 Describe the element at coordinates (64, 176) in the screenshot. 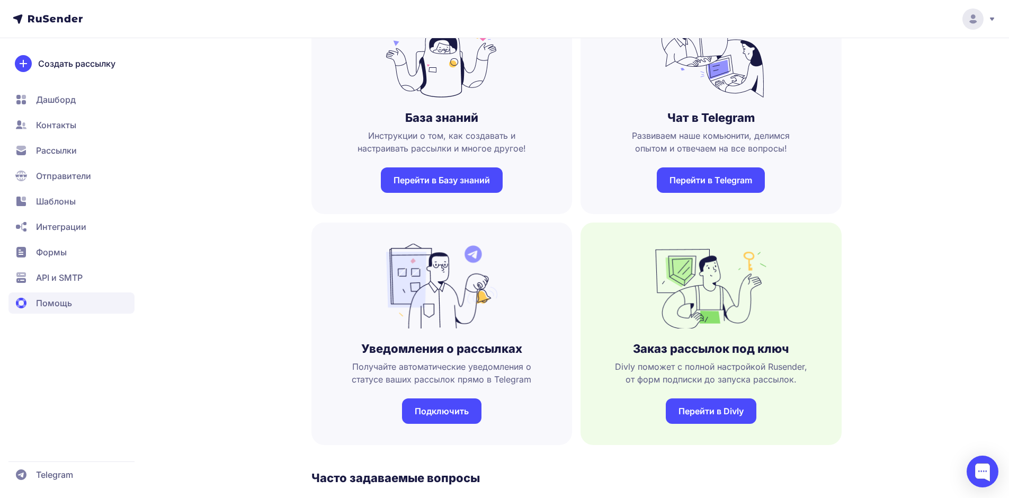

I see `span: Отправители` at that location.